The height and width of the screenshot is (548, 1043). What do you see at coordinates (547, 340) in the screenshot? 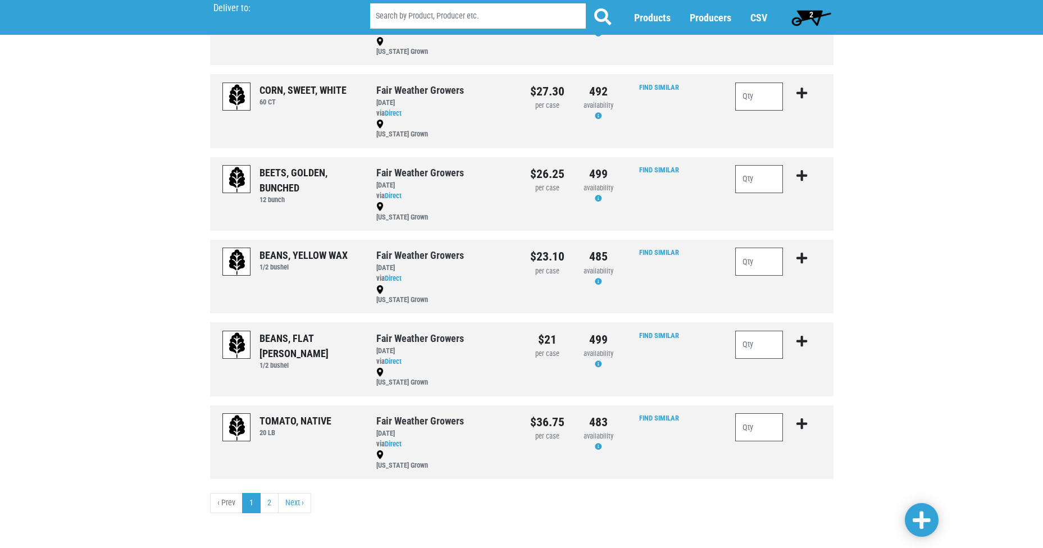
I see `div: $21` at bounding box center [547, 340].